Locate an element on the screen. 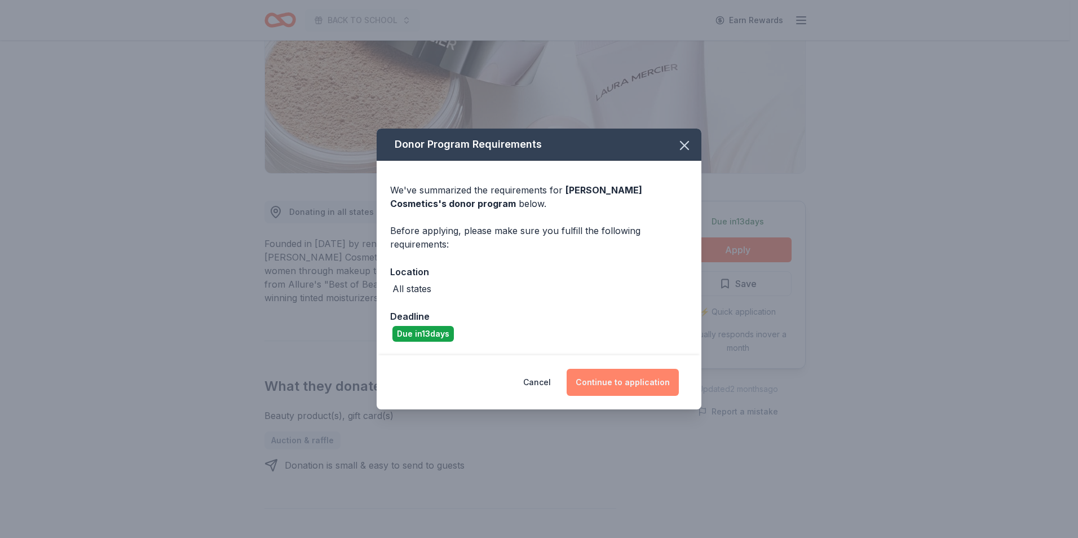 The height and width of the screenshot is (538, 1078). div: Due in 13 days is located at coordinates (423, 334).